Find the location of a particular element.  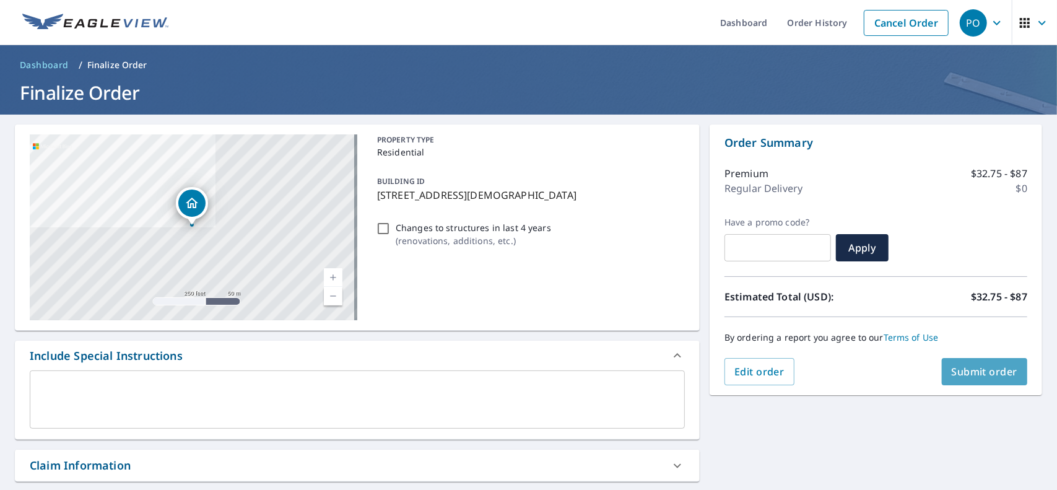

button: Apply is located at coordinates (862, 248).